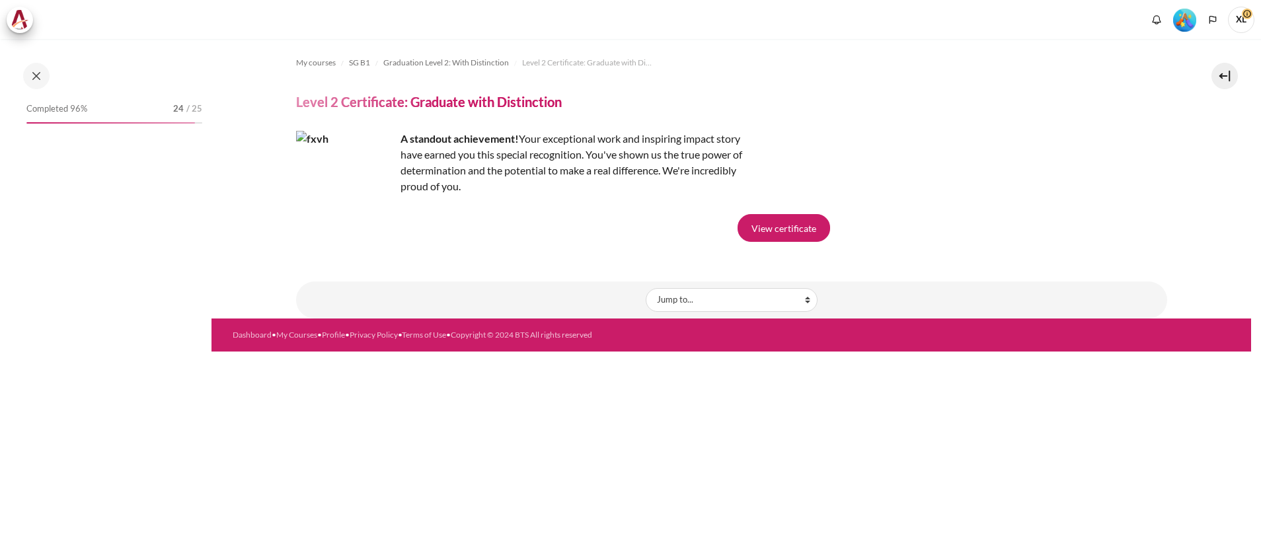  I want to click on section: Content, so click(731, 178).